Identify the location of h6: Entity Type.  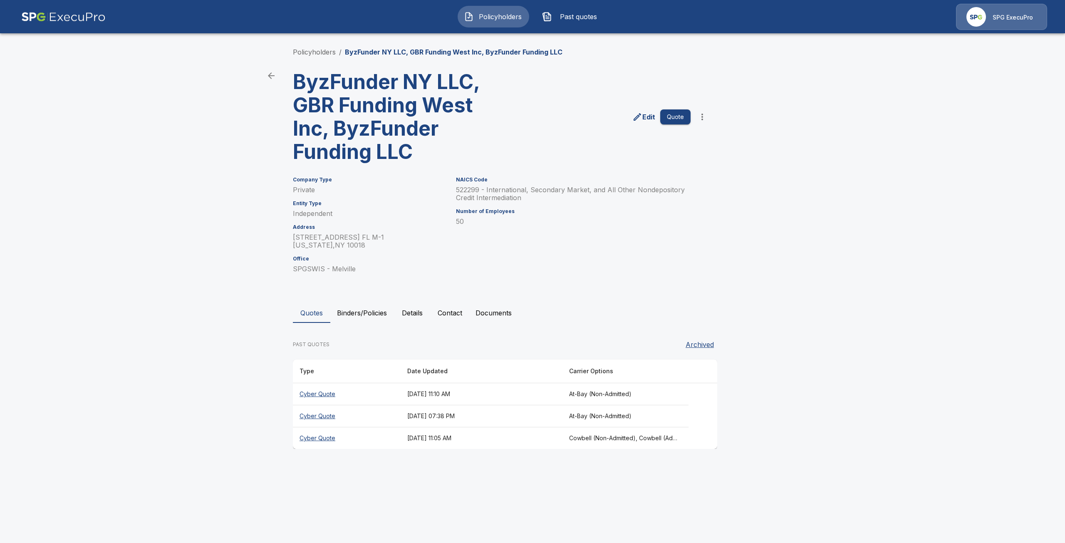
(369, 203).